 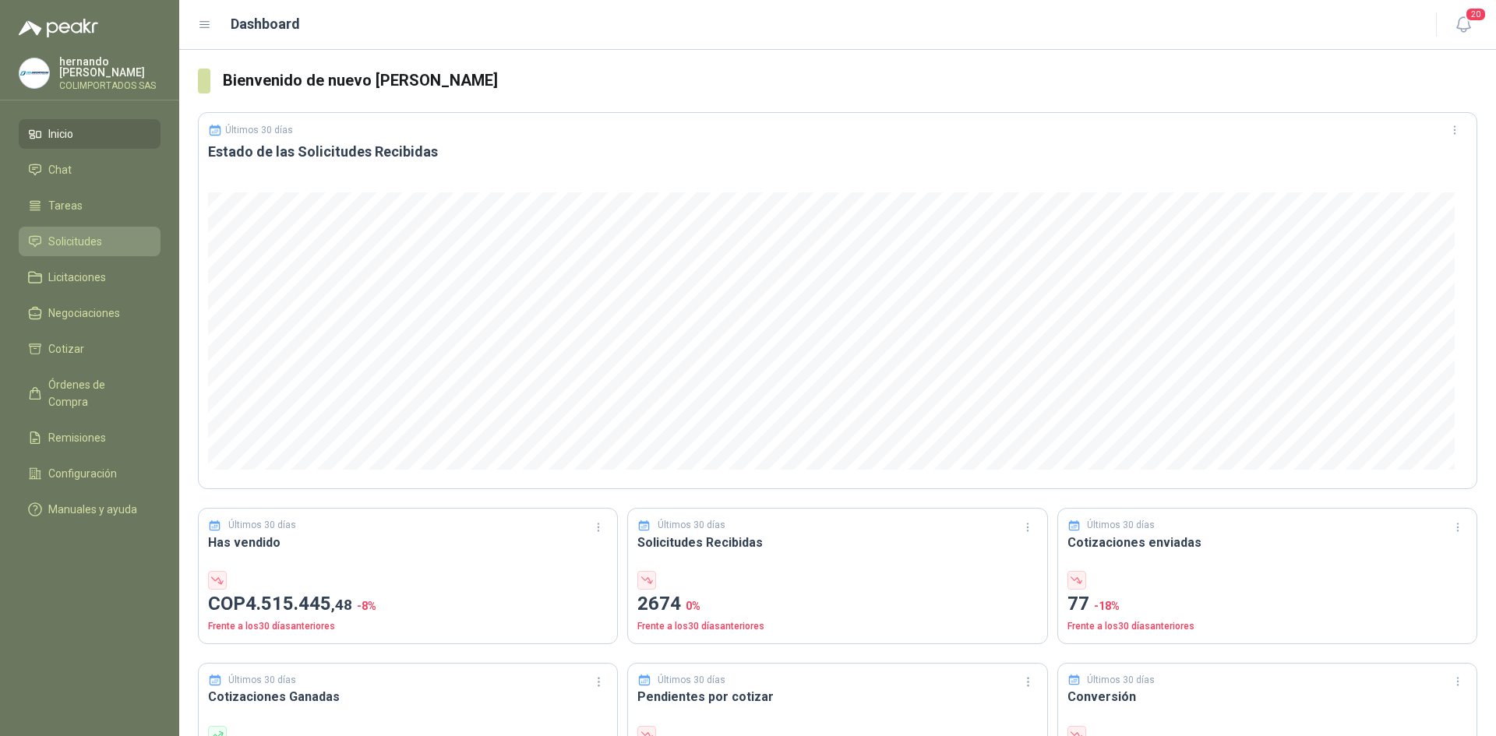 I want to click on a: Manuales y ayuda, so click(x=90, y=510).